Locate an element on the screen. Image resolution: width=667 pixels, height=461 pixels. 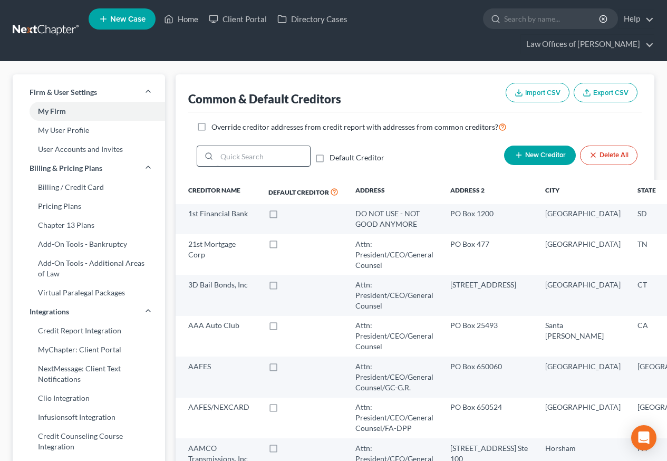
a: Add-On Tools - Additional Areas of Law is located at coordinates (89, 269).